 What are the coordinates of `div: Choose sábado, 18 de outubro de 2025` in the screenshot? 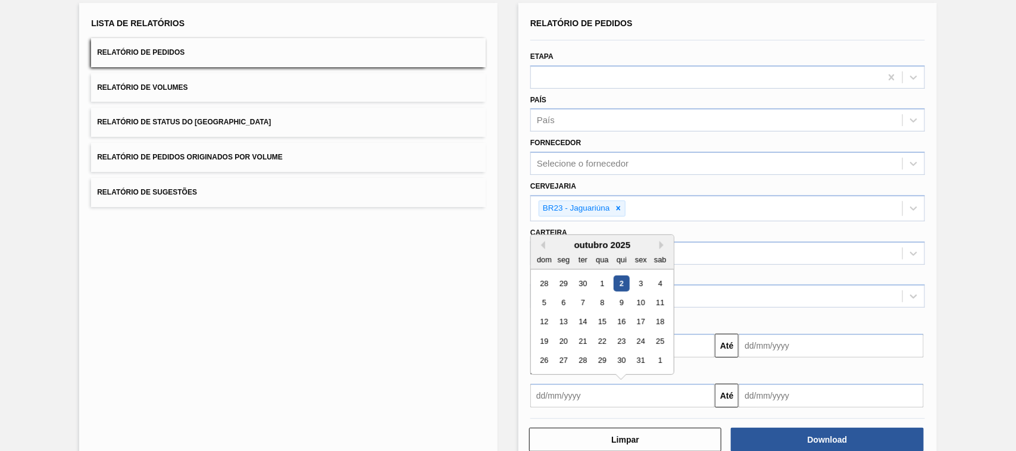 It's located at (660, 322).